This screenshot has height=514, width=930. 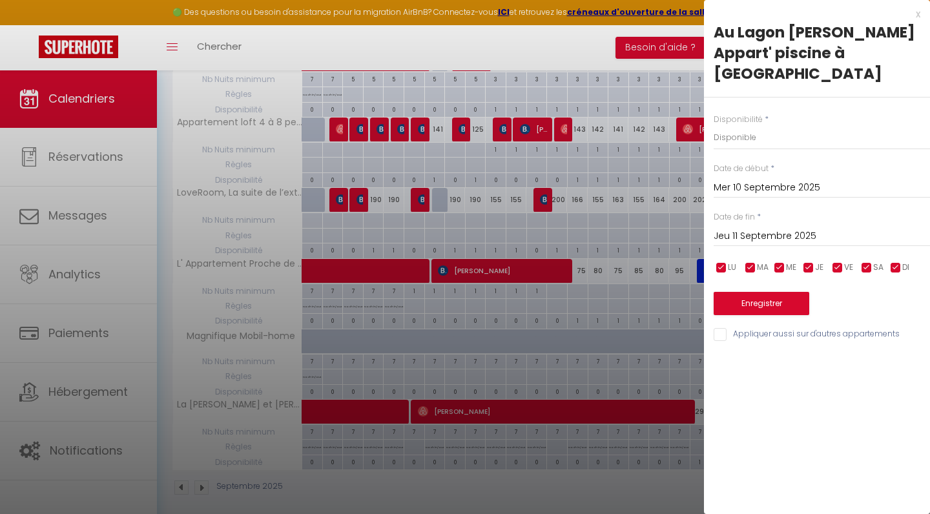 What do you see at coordinates (812, 14) in the screenshot?
I see `div: x` at bounding box center [812, 14].